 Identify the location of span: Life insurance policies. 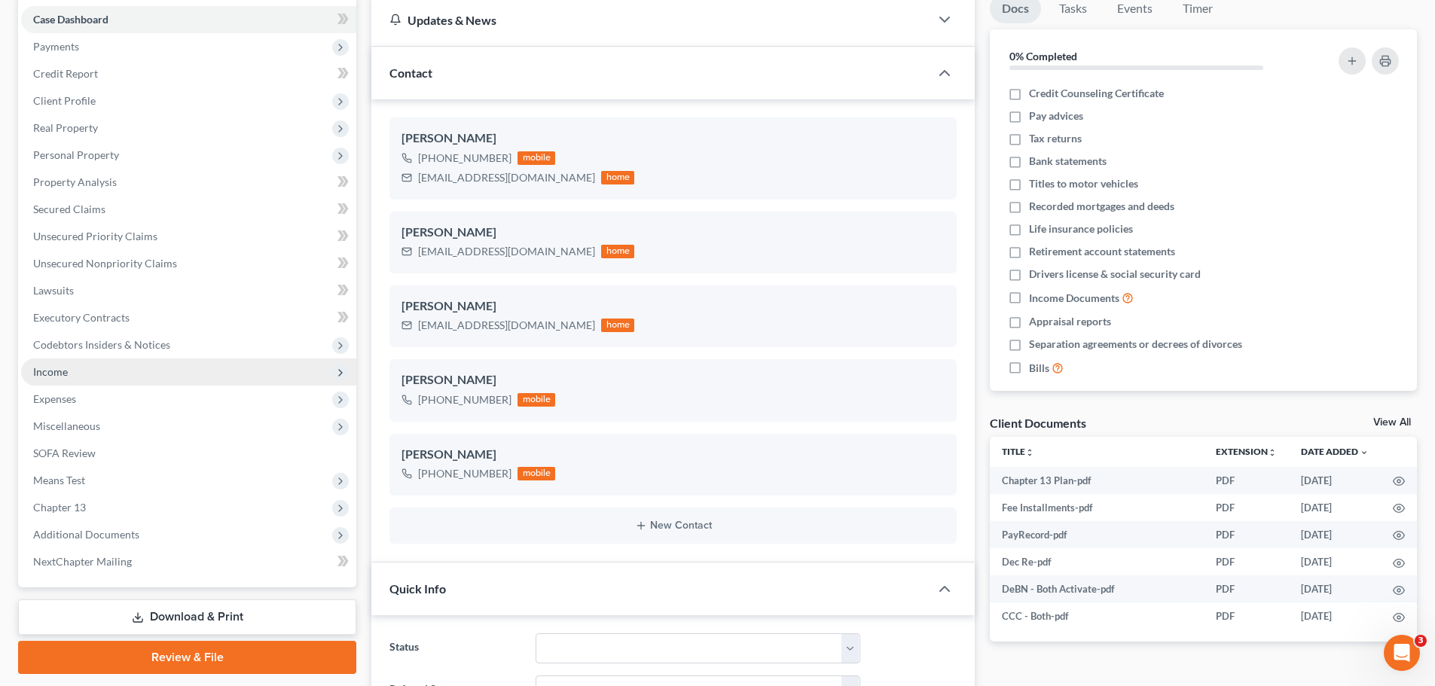
(1081, 229).